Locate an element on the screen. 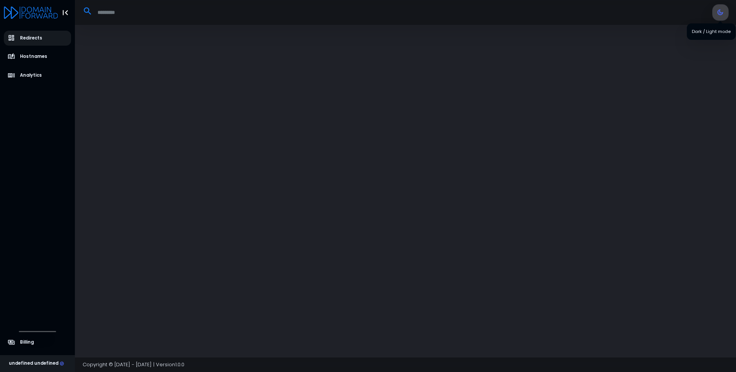 The image size is (736, 372). a: Analytics is located at coordinates (38, 75).